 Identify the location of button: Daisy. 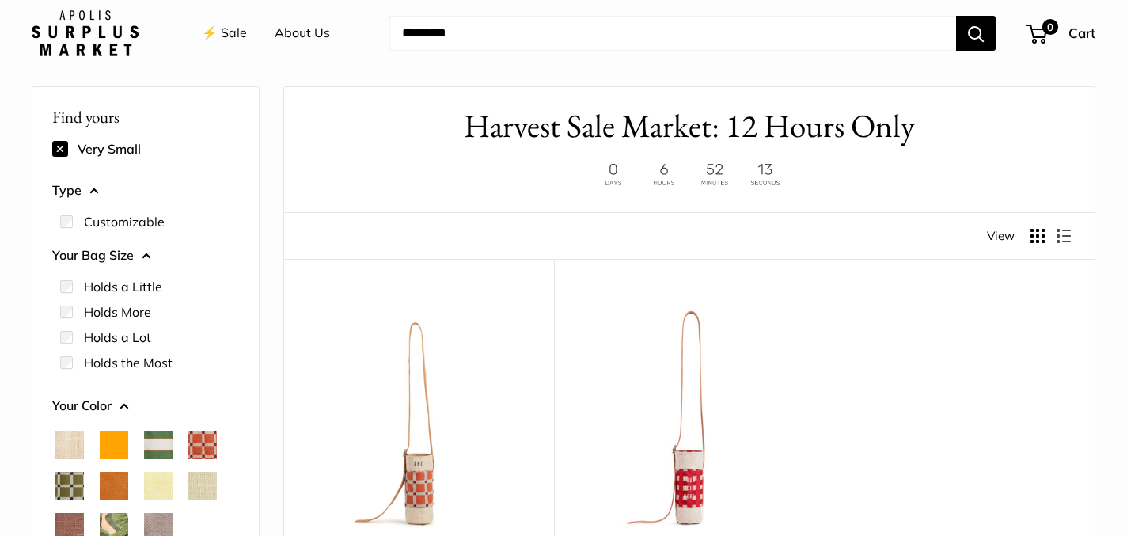
(158, 486).